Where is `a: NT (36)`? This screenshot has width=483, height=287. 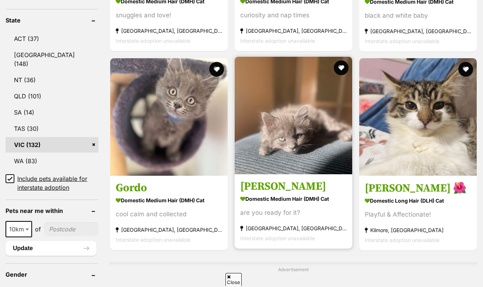
a: NT (36) is located at coordinates (52, 80).